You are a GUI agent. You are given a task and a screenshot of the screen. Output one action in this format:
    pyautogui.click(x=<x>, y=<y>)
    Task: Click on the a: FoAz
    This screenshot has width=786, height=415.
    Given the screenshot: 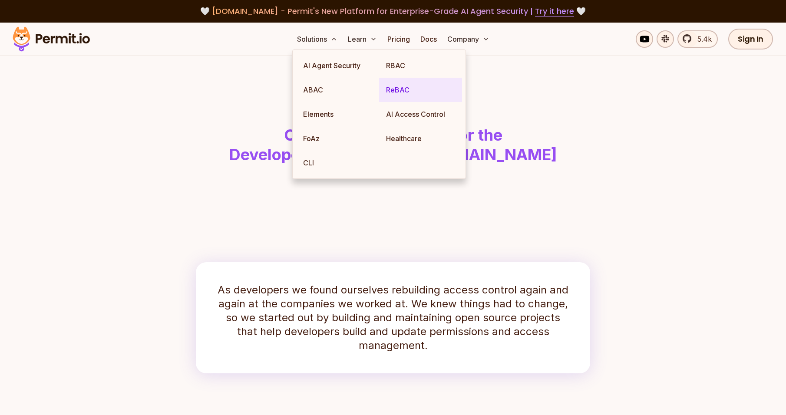 What is the action you would take?
    pyautogui.click(x=337, y=139)
    